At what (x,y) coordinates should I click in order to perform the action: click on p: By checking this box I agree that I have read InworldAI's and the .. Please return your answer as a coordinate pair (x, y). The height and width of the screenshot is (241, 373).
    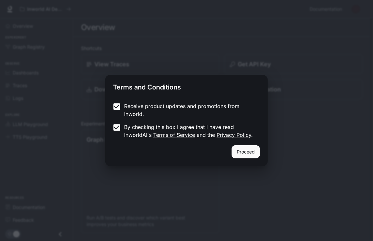
    Looking at the image, I should click on (189, 131).